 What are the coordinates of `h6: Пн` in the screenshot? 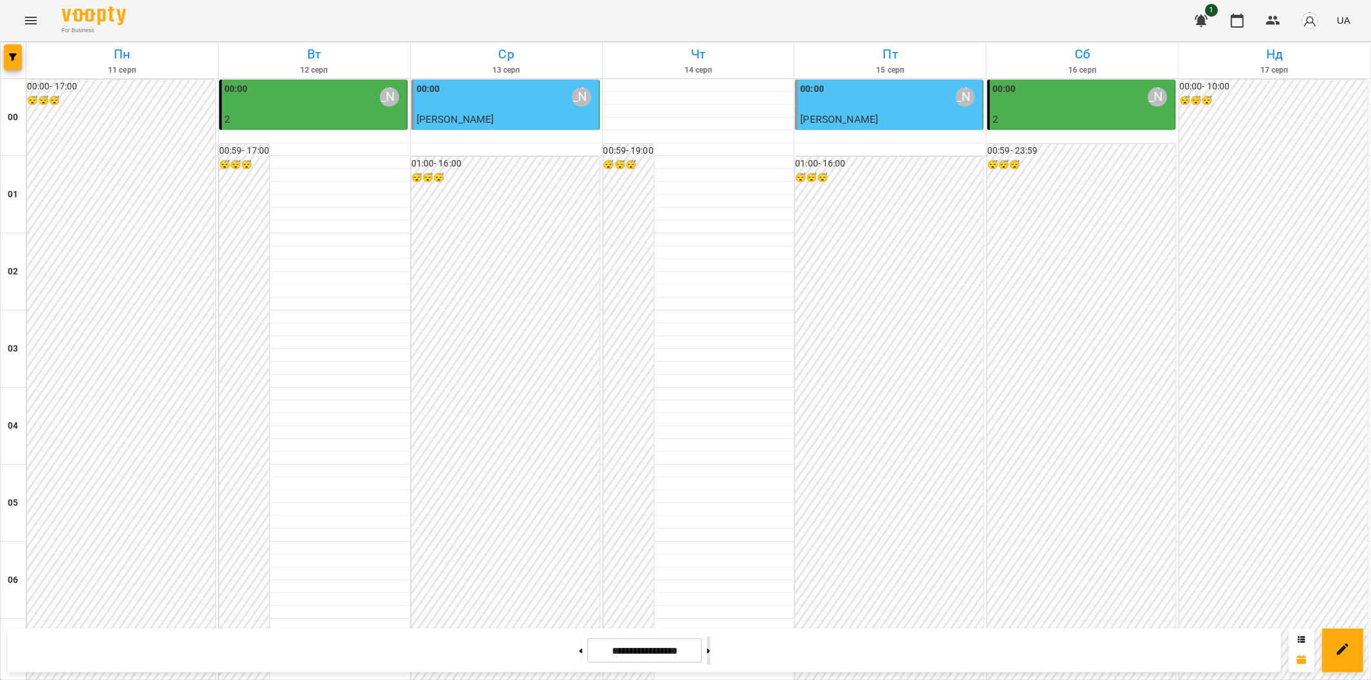 It's located at (122, 54).